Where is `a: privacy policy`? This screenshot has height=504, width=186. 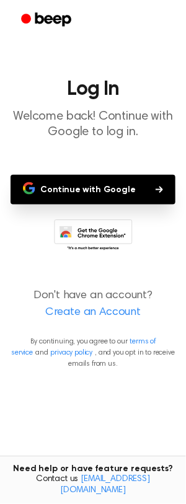
a: privacy policy is located at coordinates (71, 353).